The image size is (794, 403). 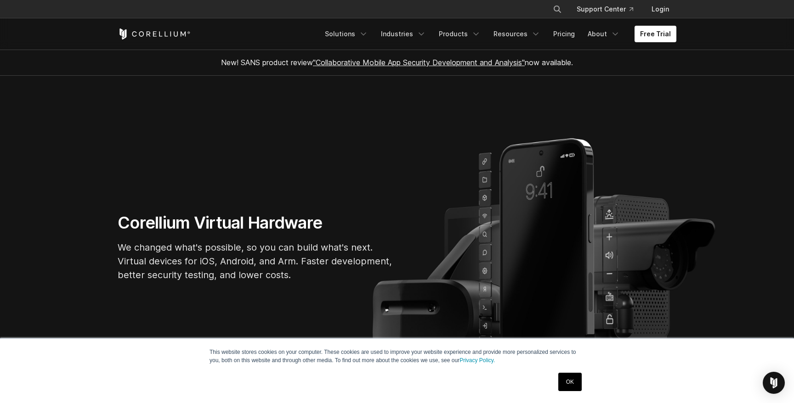 I want to click on span: New! SANS product review now available., so click(x=397, y=62).